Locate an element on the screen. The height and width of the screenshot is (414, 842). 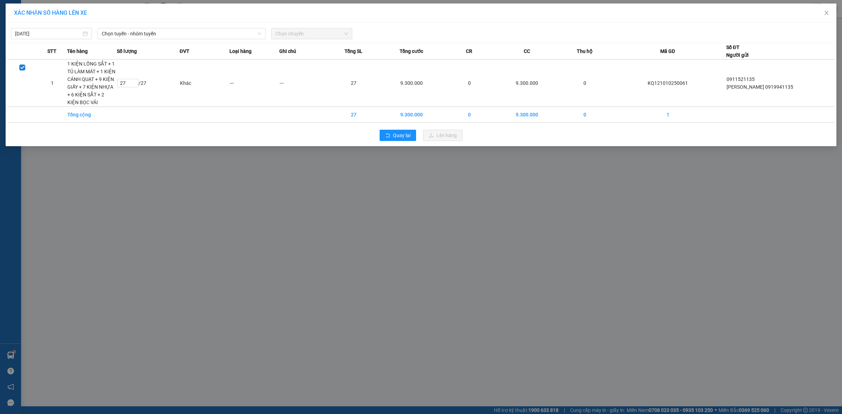
button: Close is located at coordinates (827, 13).